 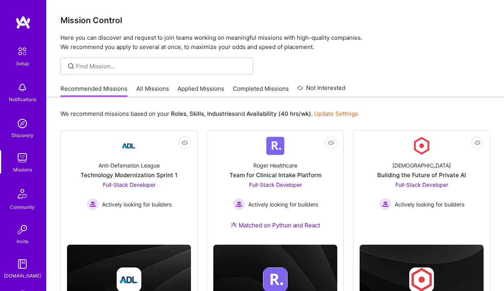 I want to click on img: Community, so click(x=22, y=193).